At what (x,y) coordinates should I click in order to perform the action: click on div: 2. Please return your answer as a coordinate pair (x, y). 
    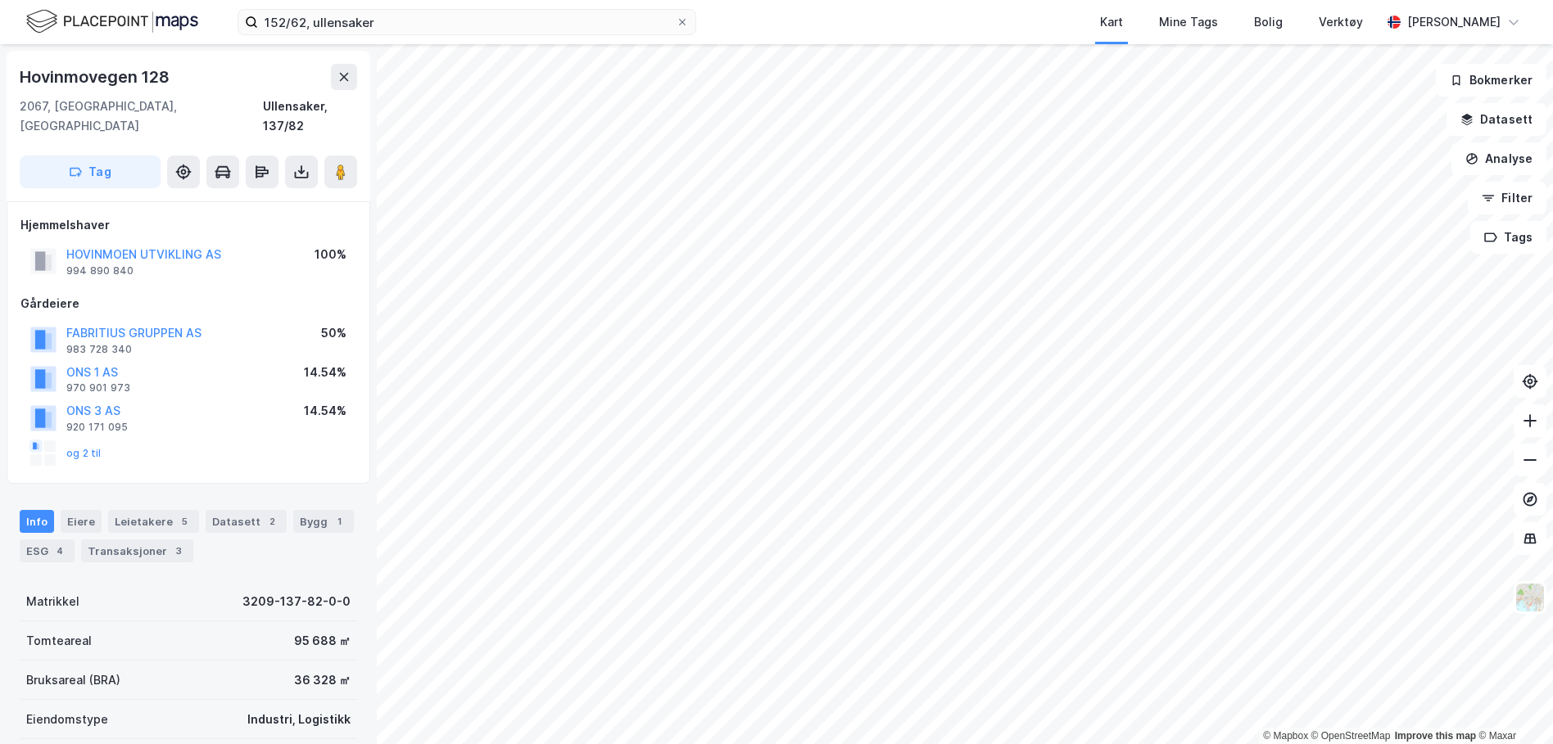
    Looking at the image, I should click on (272, 522).